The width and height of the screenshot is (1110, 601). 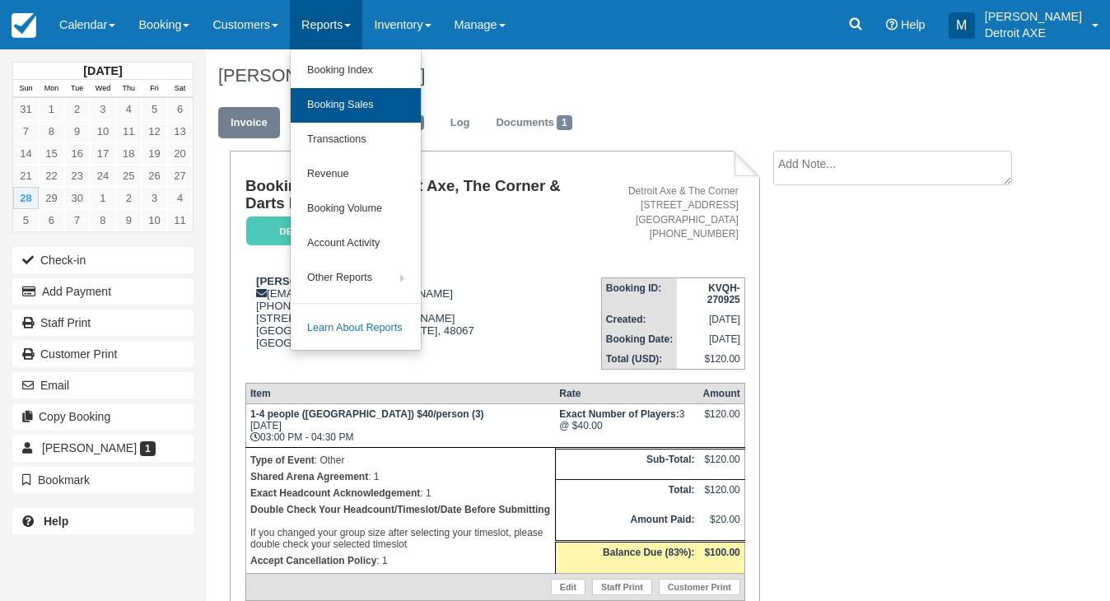 I want to click on a: 20, so click(x=180, y=153).